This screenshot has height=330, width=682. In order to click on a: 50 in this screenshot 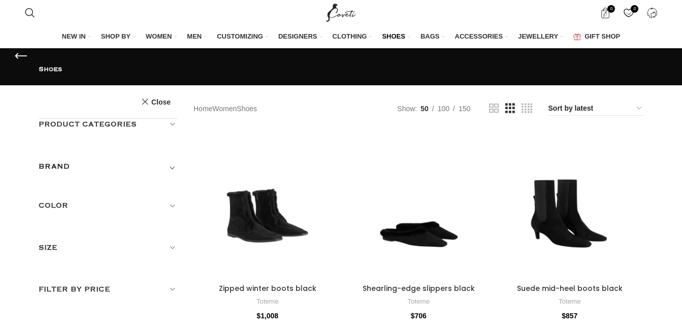, I will do `click(425, 109)`.